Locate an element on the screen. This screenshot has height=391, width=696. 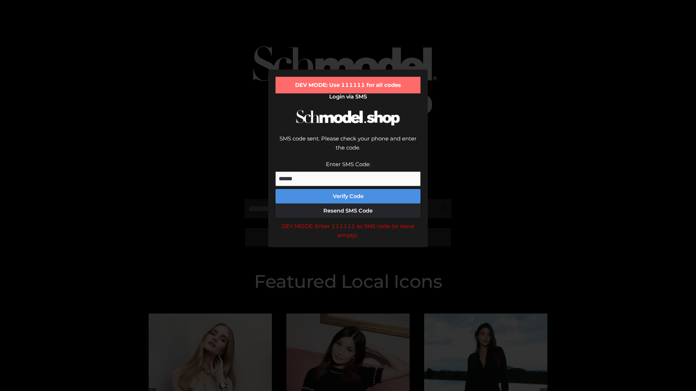
img: Schmodel Logo is located at coordinates (348, 118).